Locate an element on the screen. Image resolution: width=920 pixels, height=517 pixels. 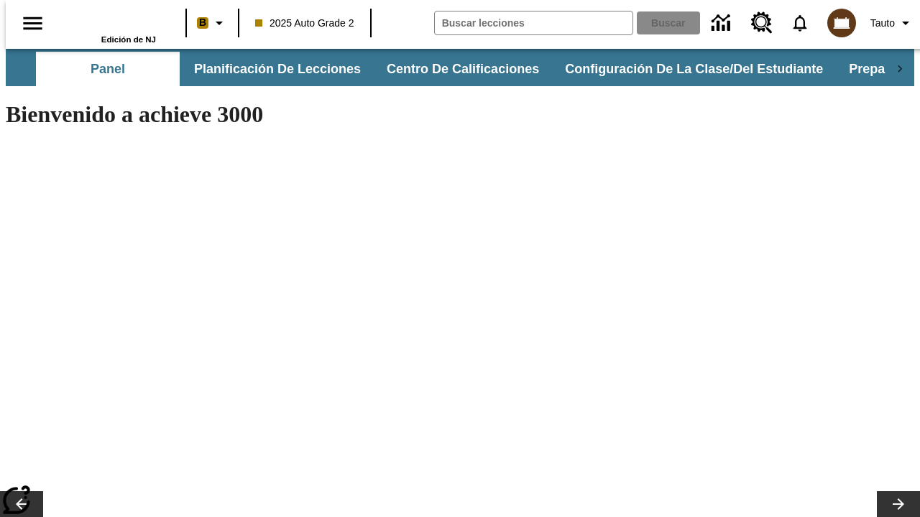
button: Escoja un nuevo avatar is located at coordinates (841, 23).